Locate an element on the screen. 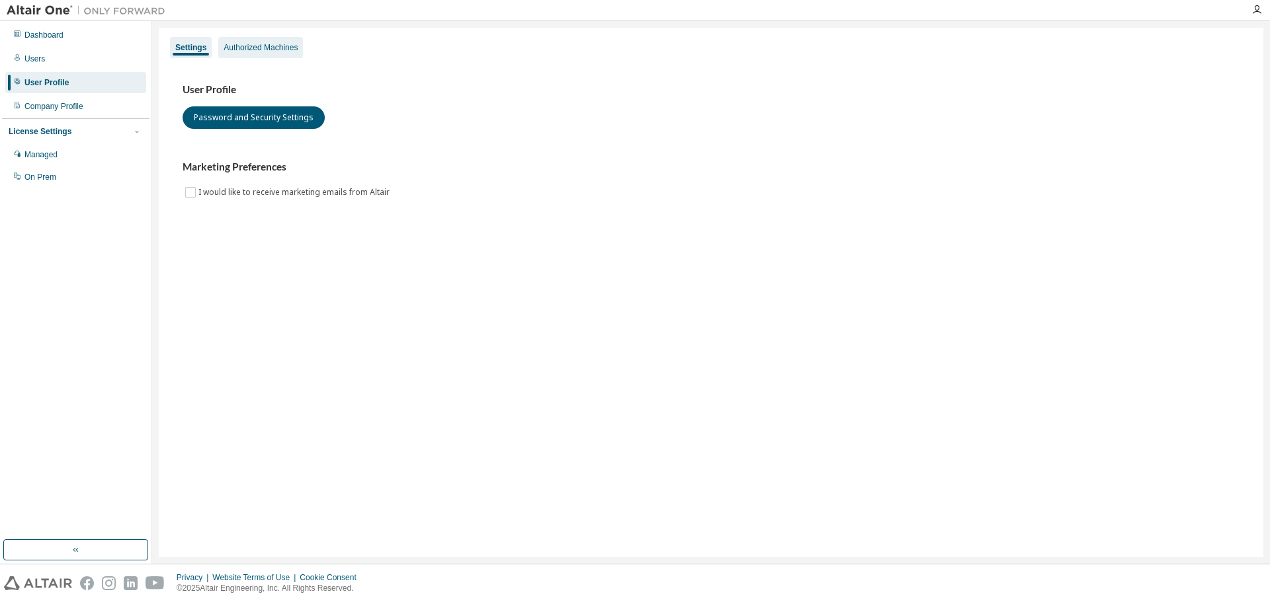  div: Managed is located at coordinates (41, 155).